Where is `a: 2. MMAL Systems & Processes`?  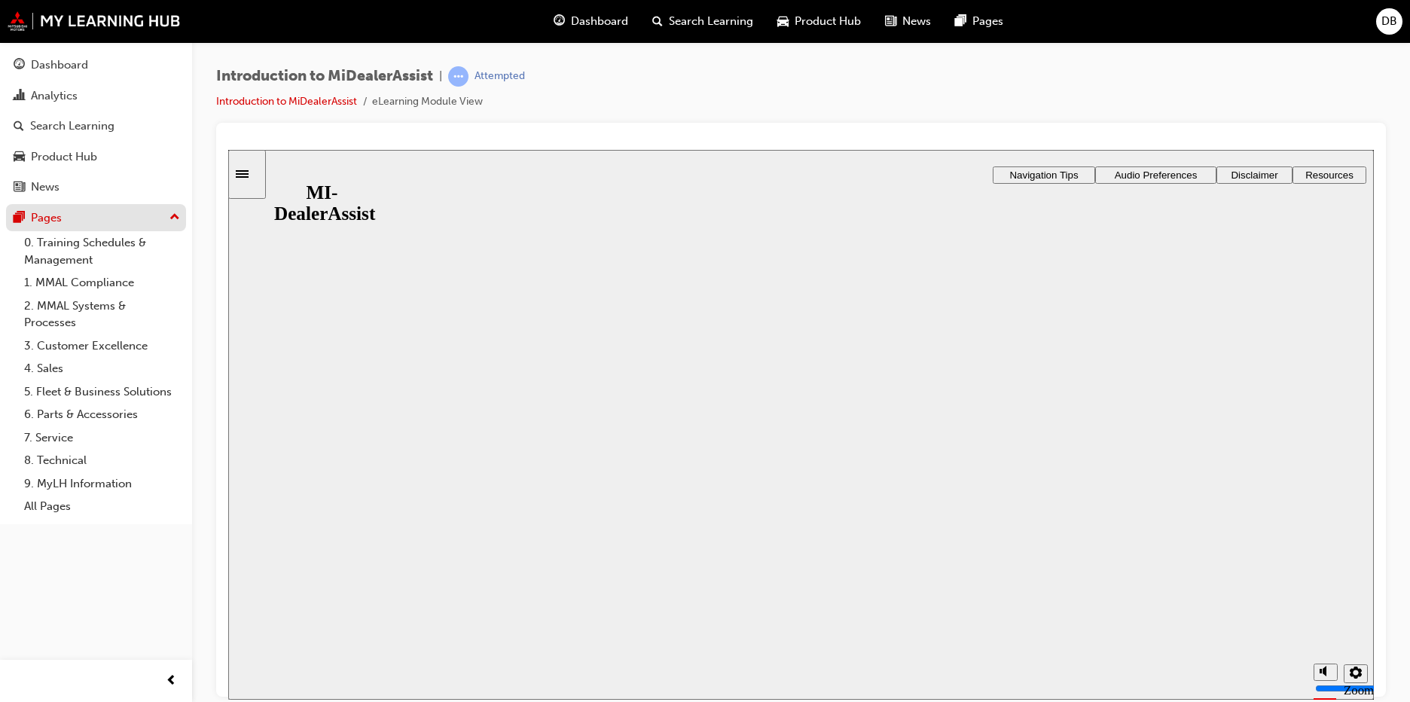 a: 2. MMAL Systems & Processes is located at coordinates (102, 314).